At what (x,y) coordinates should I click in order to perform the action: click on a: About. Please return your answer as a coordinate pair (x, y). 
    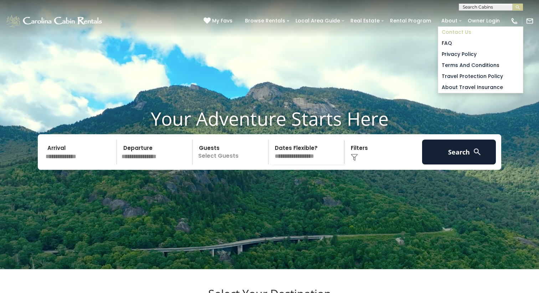
    Looking at the image, I should click on (449, 21).